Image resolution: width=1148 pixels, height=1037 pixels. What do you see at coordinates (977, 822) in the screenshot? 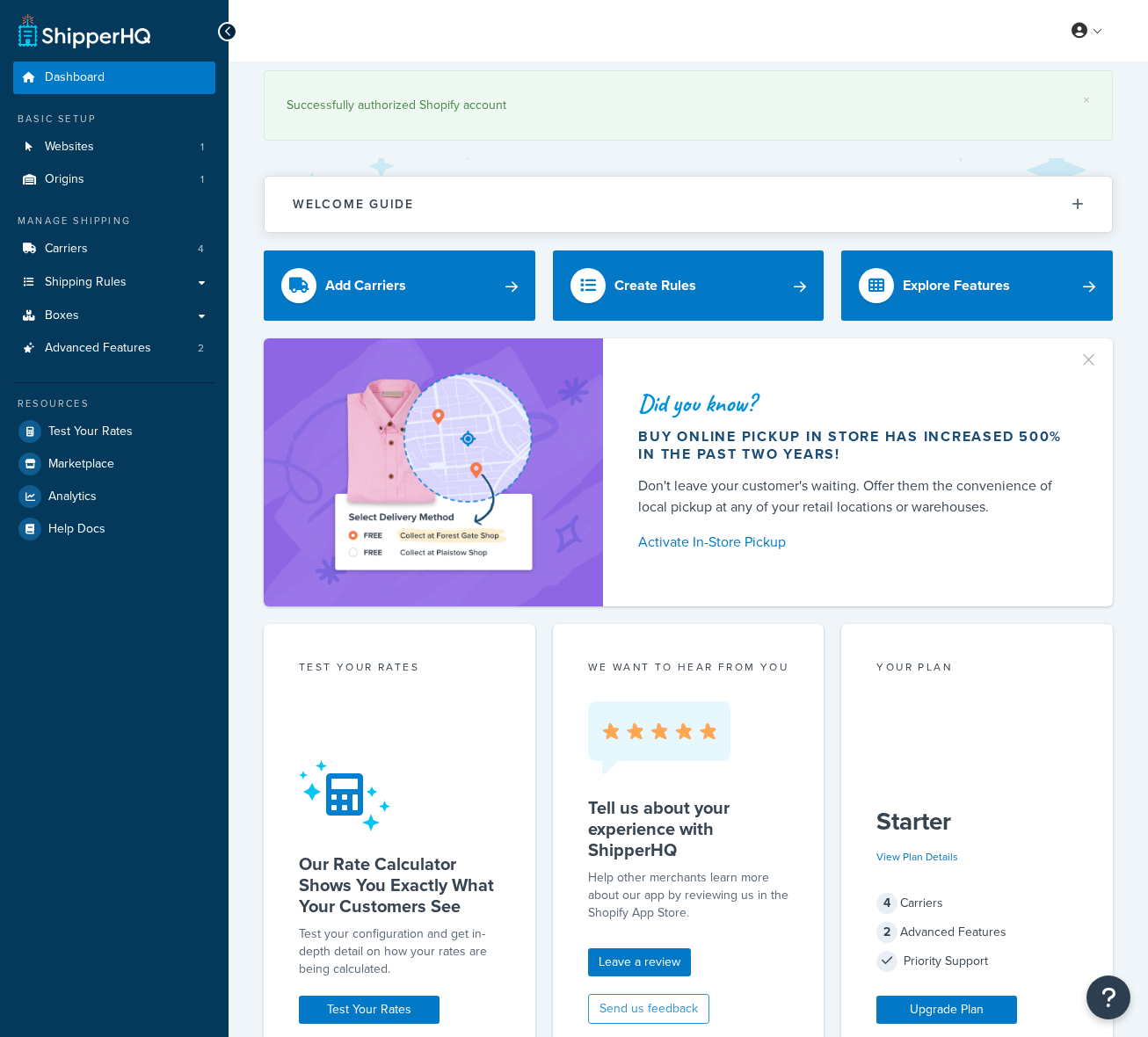
I see `h5: Starter` at bounding box center [977, 822].